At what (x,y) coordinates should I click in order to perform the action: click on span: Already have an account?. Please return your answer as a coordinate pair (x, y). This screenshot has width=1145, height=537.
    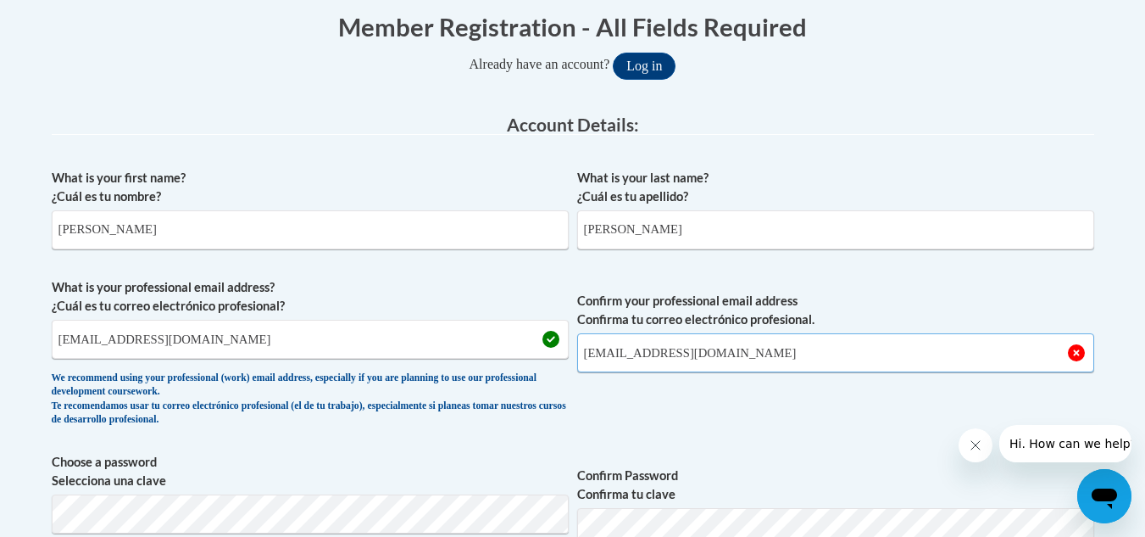
    Looking at the image, I should click on (540, 64).